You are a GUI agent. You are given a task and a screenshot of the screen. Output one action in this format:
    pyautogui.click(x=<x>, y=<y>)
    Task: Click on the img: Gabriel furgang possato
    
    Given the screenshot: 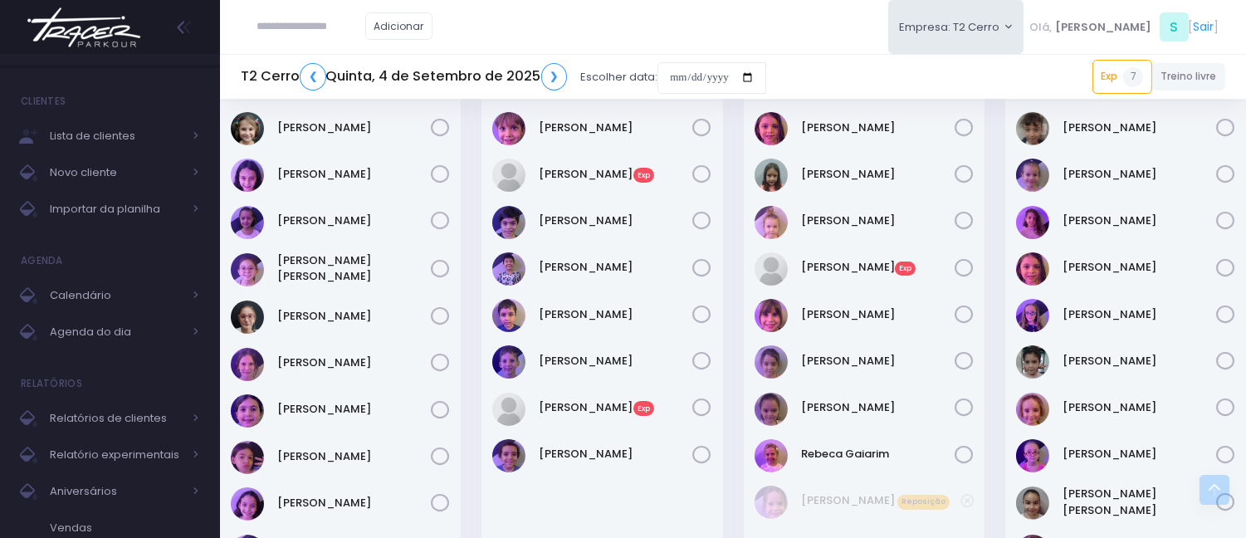 What is the action you would take?
    pyautogui.click(x=509, y=175)
    